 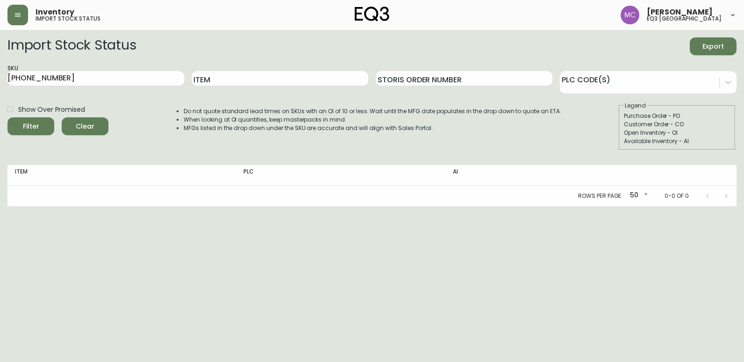 I want to click on h2: Import Stock Status, so click(x=72, y=46).